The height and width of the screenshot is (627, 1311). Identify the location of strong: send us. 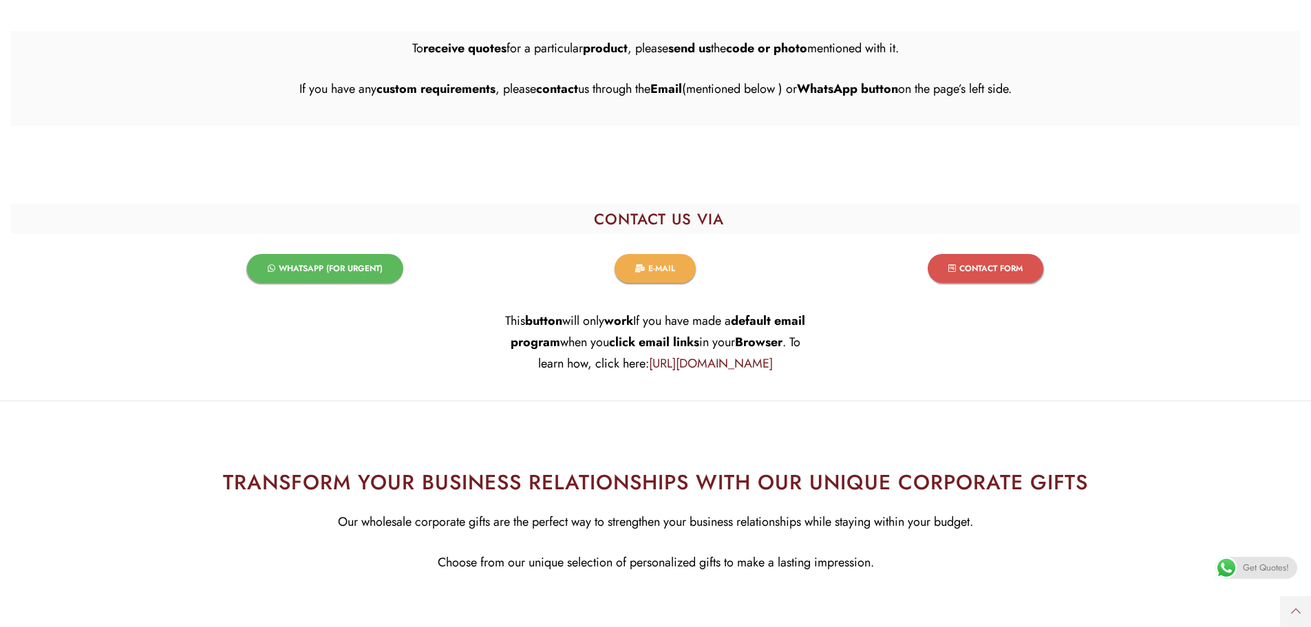
(690, 48).